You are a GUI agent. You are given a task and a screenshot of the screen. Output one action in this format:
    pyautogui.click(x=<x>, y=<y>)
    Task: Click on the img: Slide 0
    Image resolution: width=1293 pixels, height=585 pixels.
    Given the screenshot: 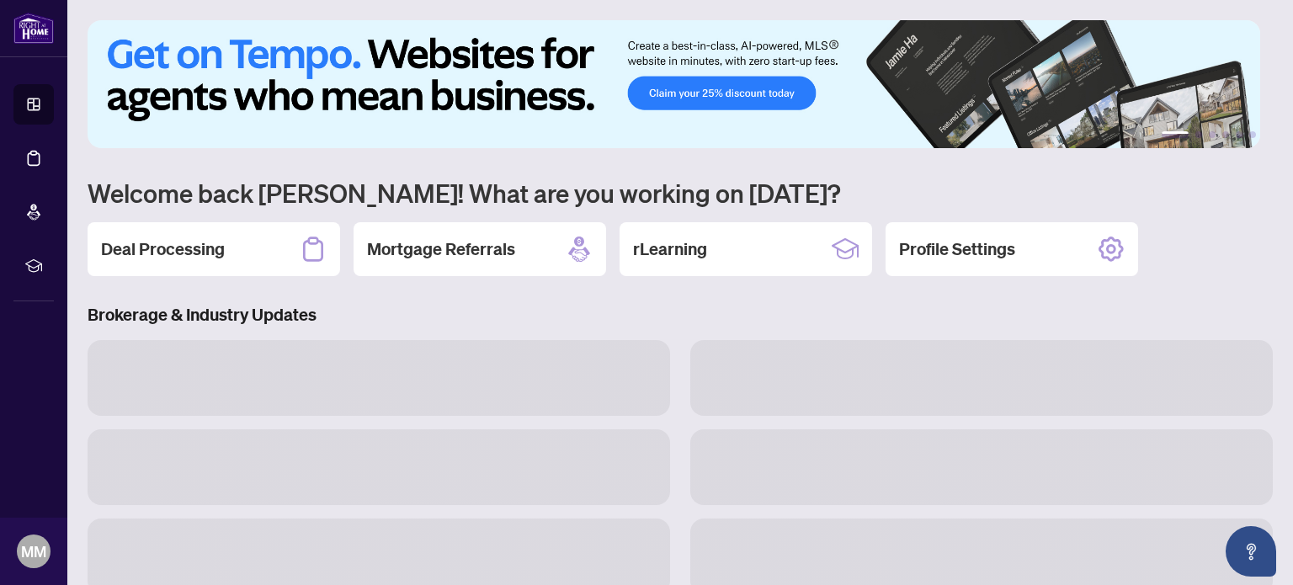 What is the action you would take?
    pyautogui.click(x=674, y=84)
    